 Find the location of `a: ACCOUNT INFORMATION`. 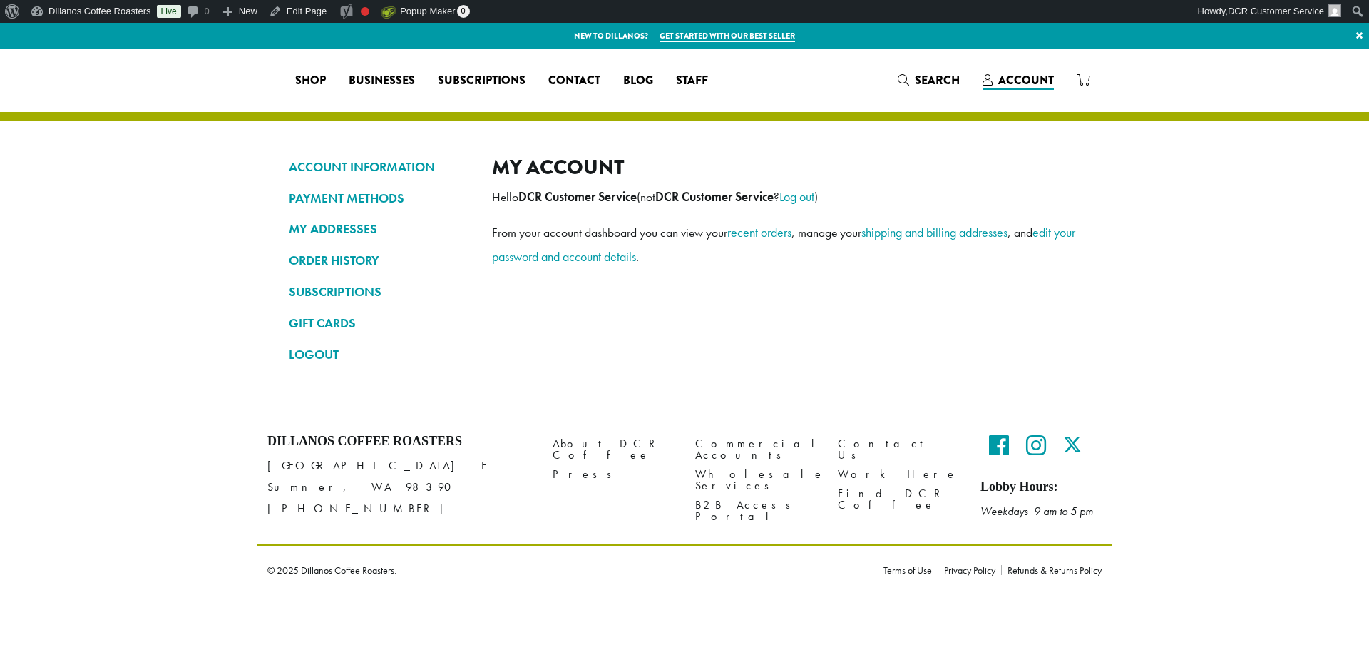

a: ACCOUNT INFORMATION is located at coordinates (379, 167).